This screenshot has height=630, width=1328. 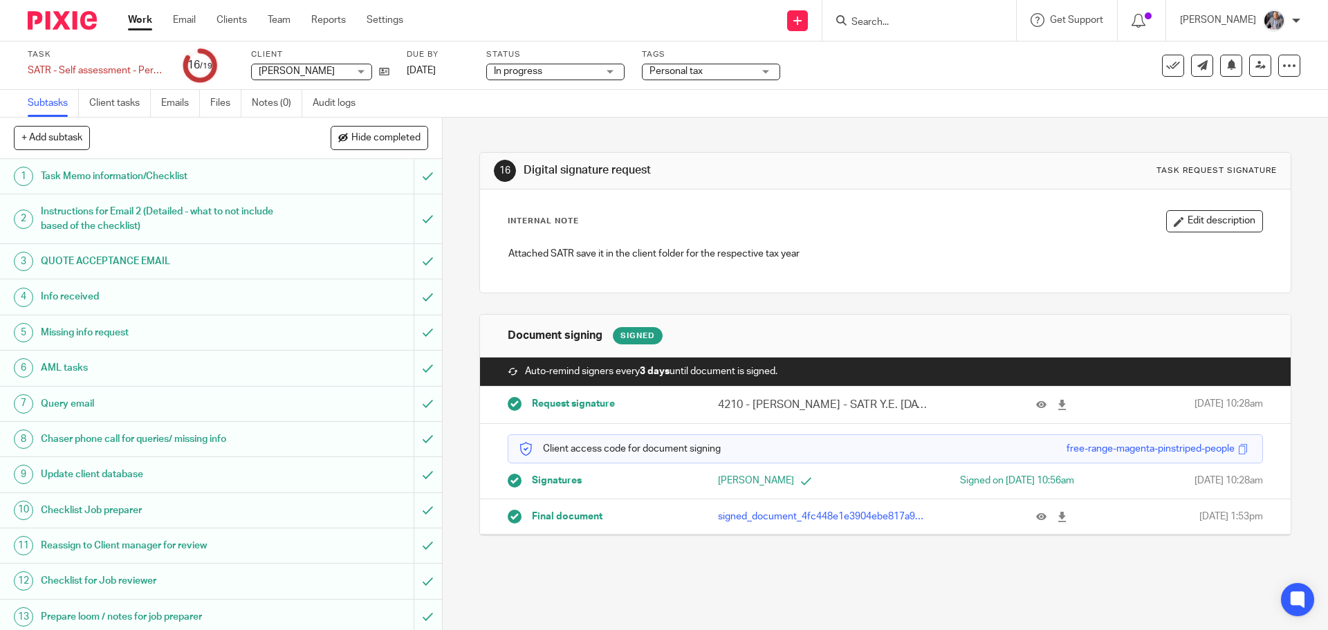 I want to click on div: free-range-magenta-pinstriped-people, so click(x=1150, y=449).